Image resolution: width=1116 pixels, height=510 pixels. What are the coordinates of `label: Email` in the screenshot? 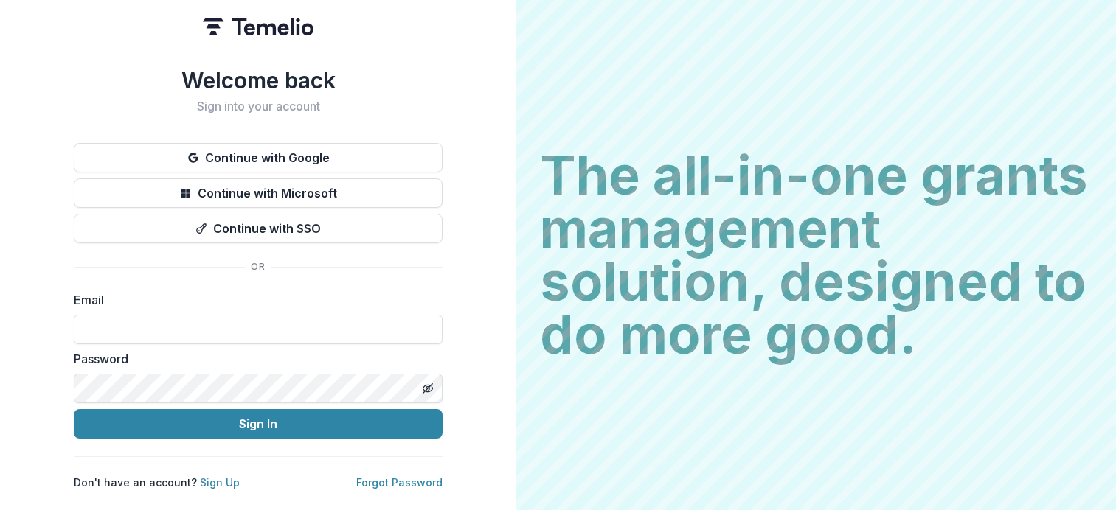 It's located at (254, 300).